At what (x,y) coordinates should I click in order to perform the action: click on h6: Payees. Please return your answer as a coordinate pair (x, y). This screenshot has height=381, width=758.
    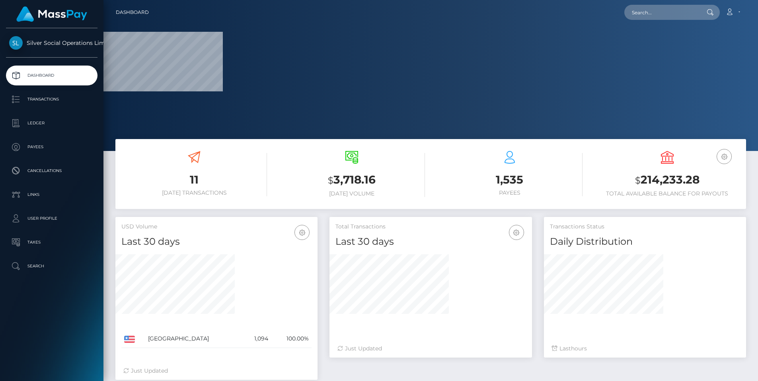
    Looking at the image, I should click on (509, 193).